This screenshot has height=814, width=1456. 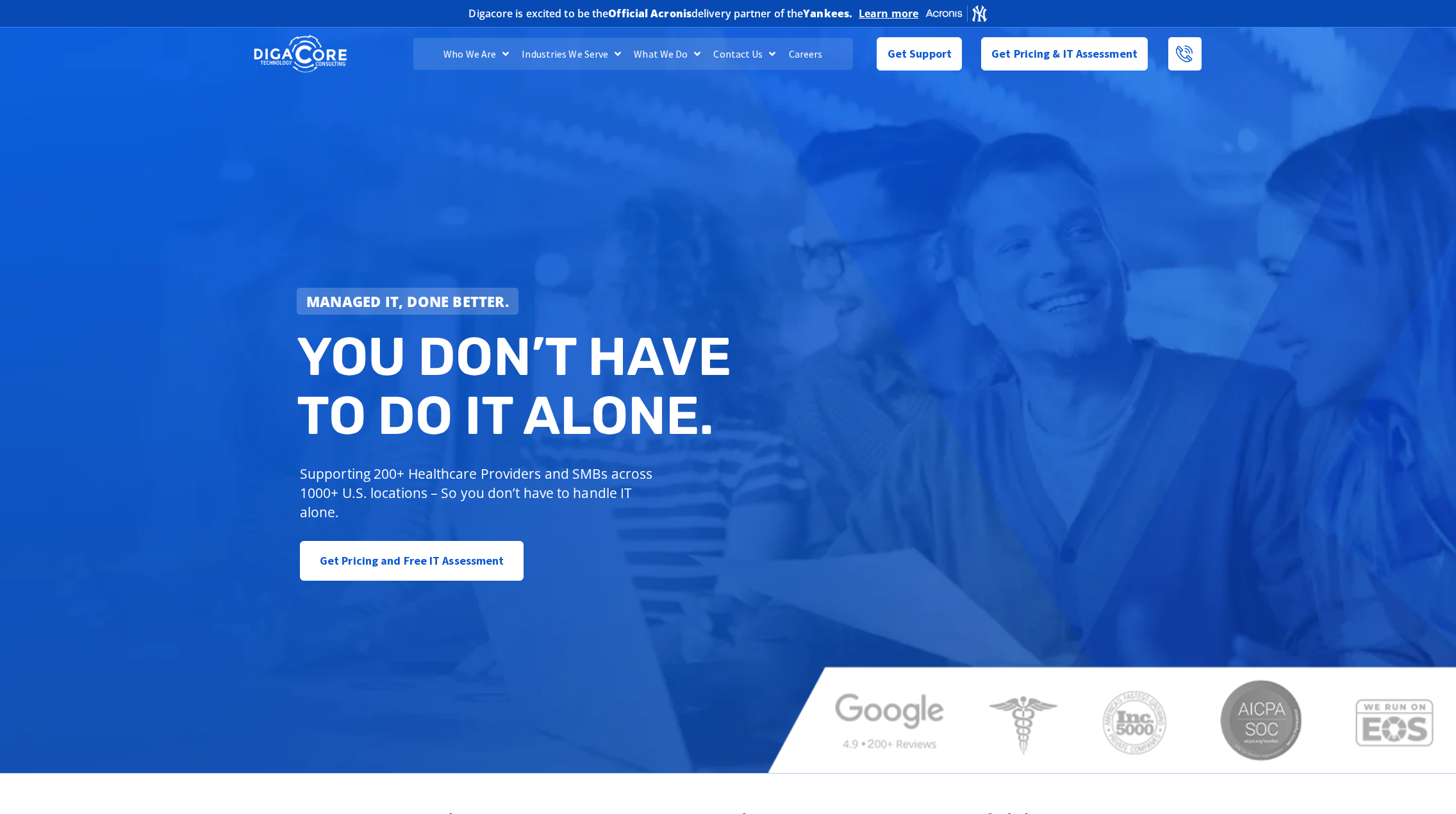 What do you see at coordinates (805, 54) in the screenshot?
I see `a: Careers` at bounding box center [805, 54].